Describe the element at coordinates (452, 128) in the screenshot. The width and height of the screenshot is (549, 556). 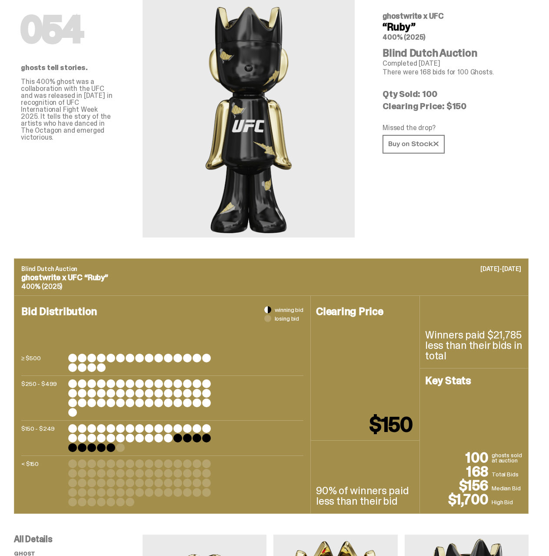
I see `p: Missed the drop?` at that location.